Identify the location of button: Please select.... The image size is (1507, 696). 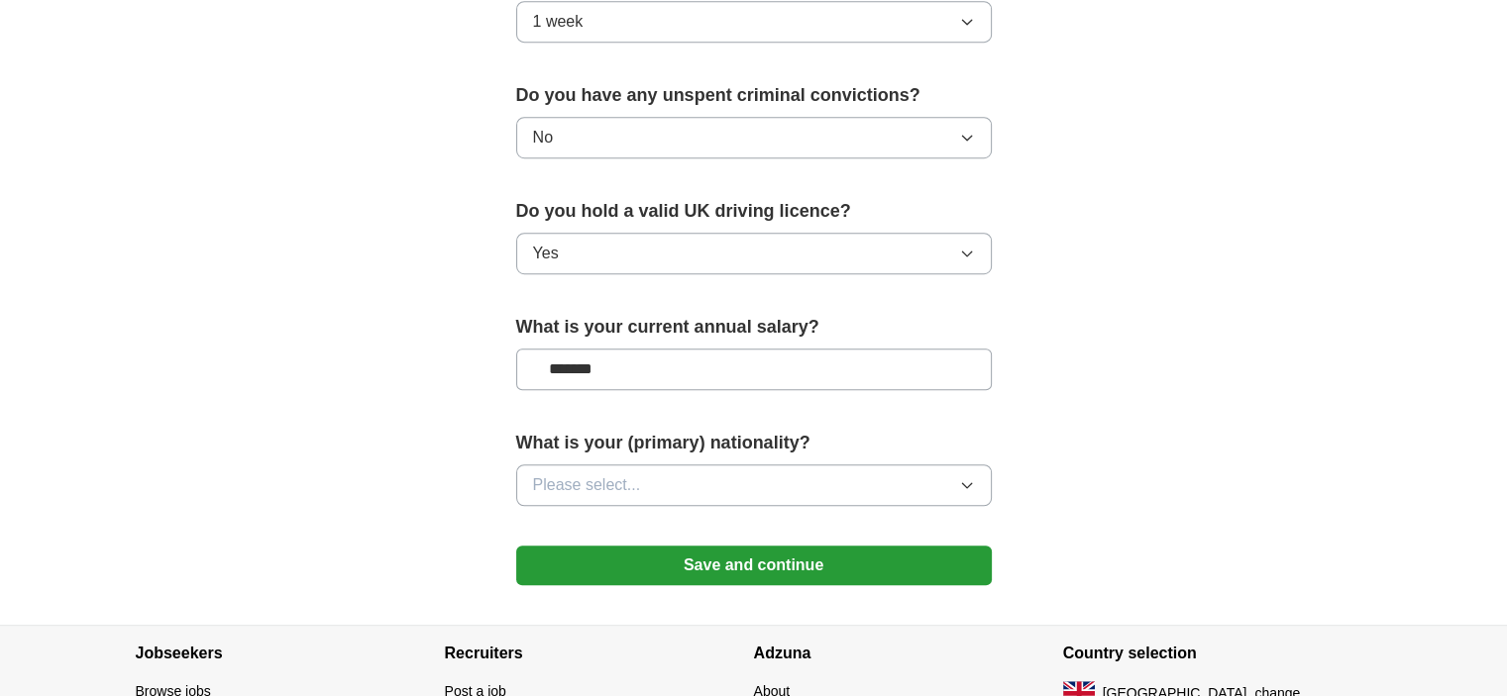
(754, 485).